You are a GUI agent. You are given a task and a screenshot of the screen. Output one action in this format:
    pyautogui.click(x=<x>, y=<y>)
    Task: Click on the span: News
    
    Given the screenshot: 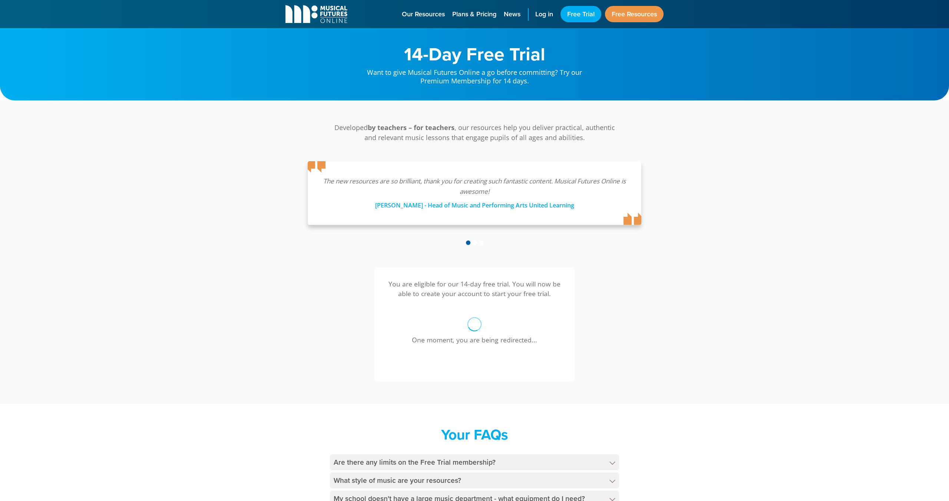 What is the action you would take?
    pyautogui.click(x=512, y=14)
    